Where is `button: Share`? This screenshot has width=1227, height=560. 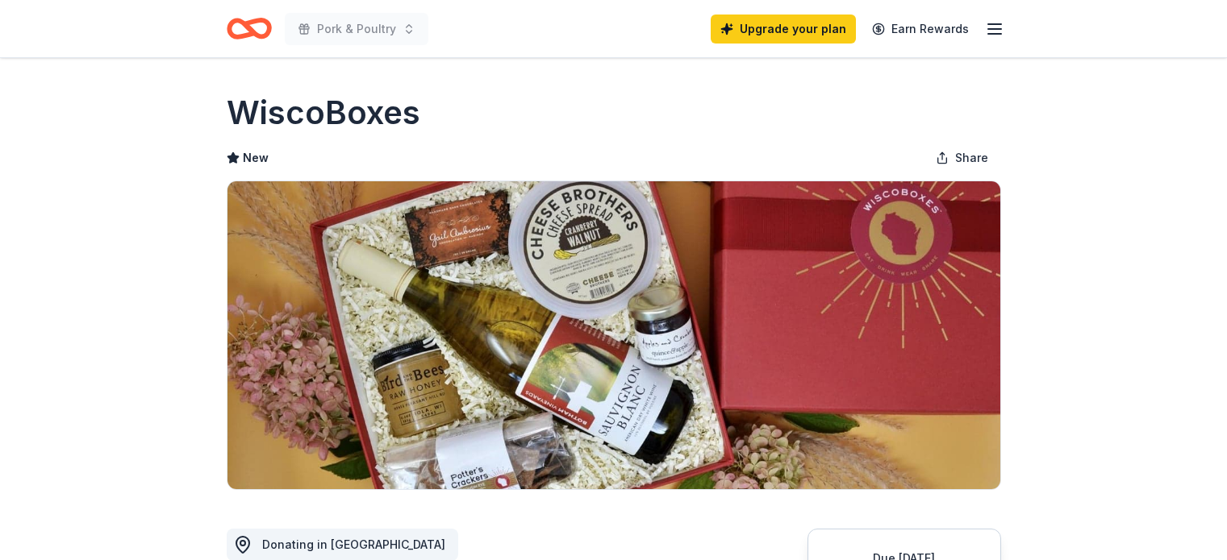 button: Share is located at coordinates (961, 158).